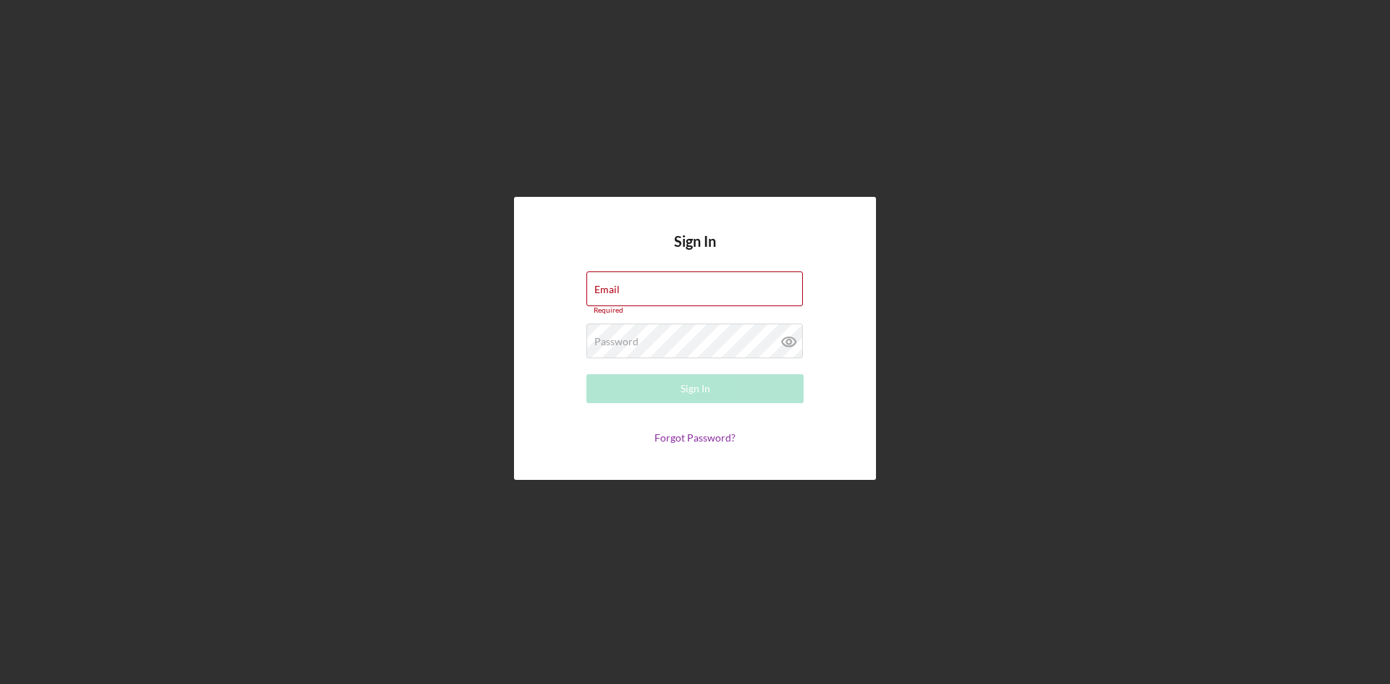 Image resolution: width=1390 pixels, height=684 pixels. Describe the element at coordinates (695, 252) in the screenshot. I see `h4: Sign In` at that location.